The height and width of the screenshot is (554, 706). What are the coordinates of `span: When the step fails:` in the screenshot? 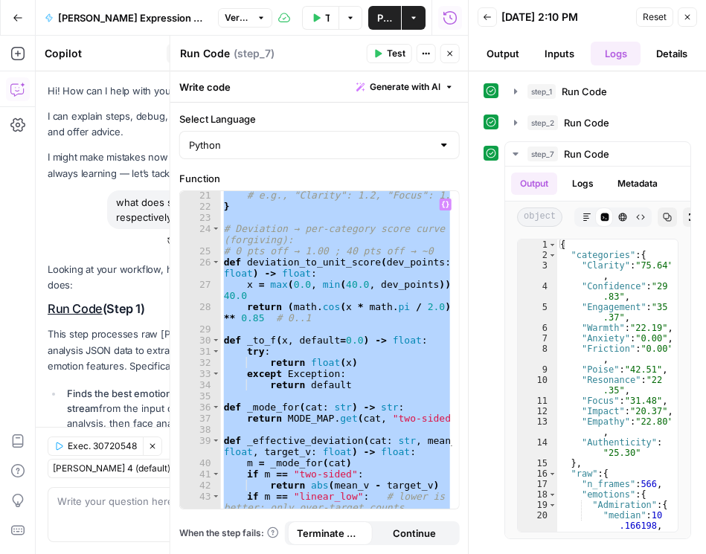 It's located at (229, 533).